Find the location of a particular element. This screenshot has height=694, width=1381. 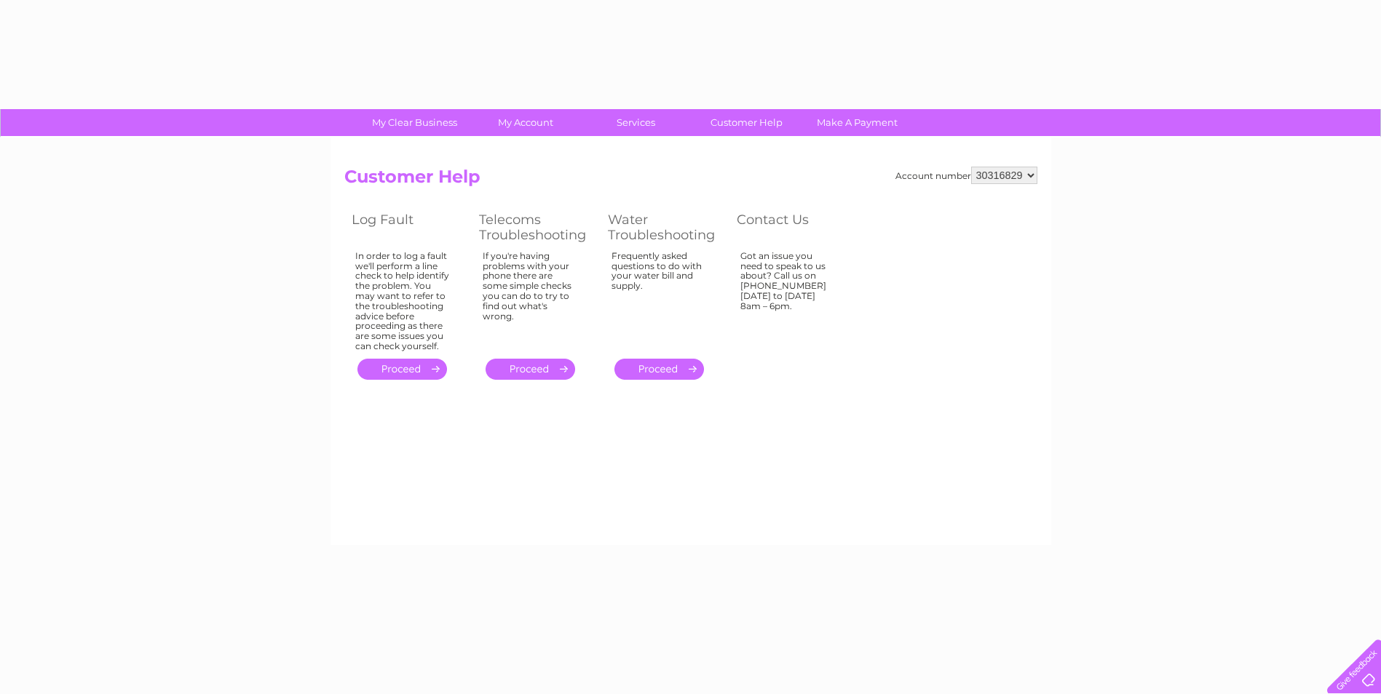

th: Log Fault is located at coordinates (408, 227).